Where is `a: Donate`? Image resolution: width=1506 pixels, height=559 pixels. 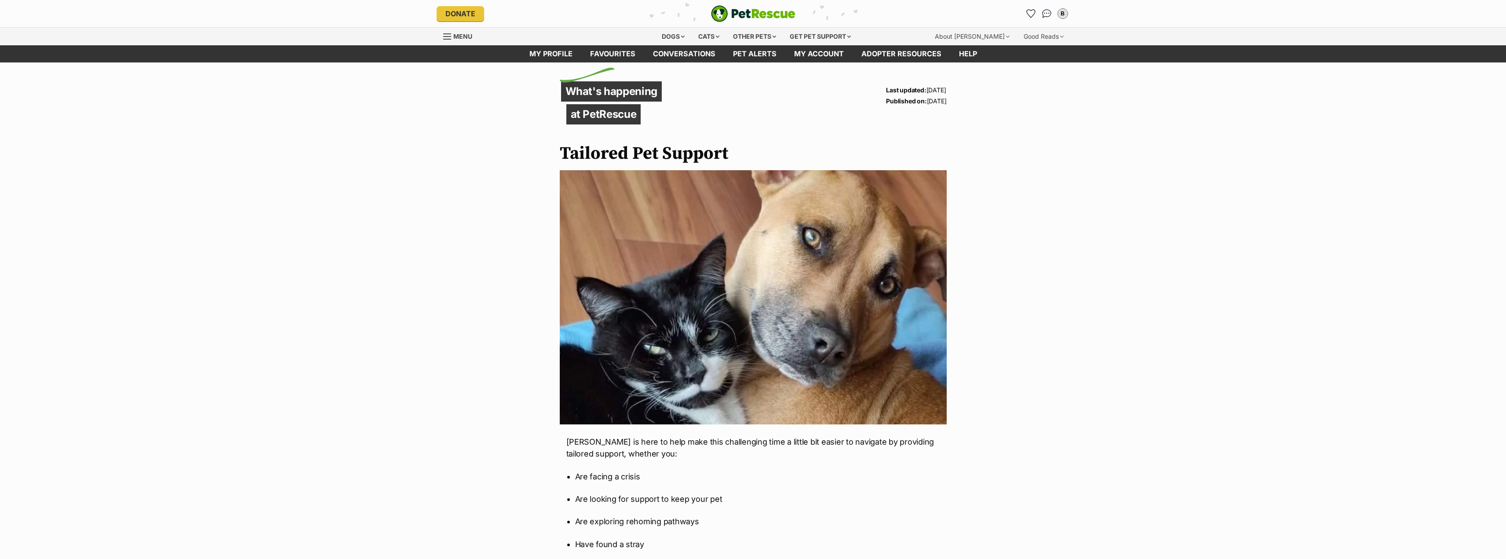 a: Donate is located at coordinates (460, 14).